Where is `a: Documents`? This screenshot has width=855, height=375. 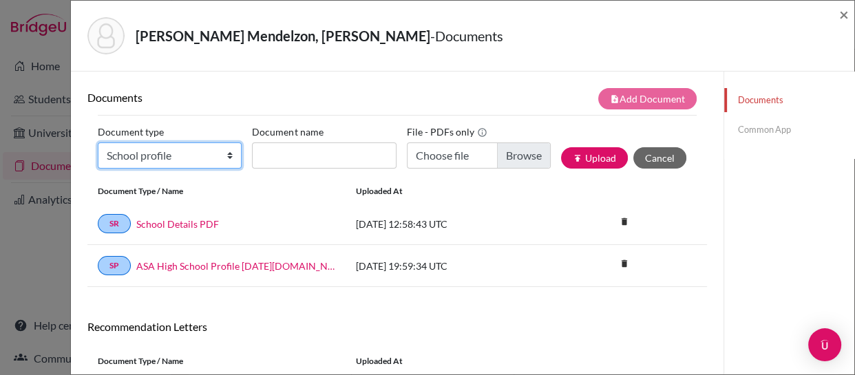
a: Documents is located at coordinates (789, 100).